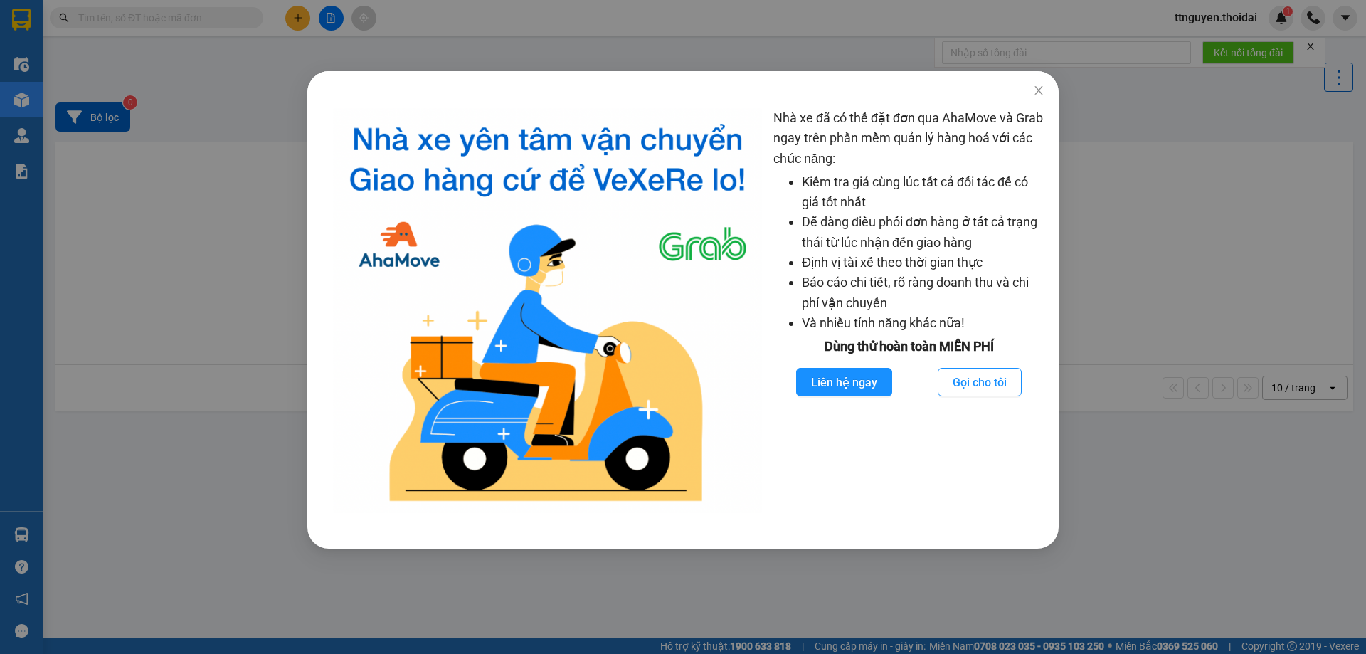 This screenshot has width=1366, height=654. I want to click on img: logo, so click(547, 310).